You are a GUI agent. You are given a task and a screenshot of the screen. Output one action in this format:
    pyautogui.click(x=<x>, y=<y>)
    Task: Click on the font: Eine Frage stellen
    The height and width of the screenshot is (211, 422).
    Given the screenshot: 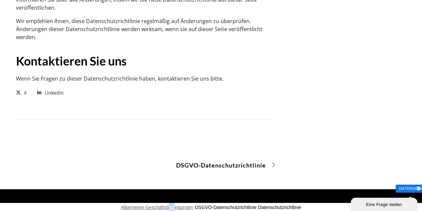 What is the action you would take?
    pyautogui.click(x=33, y=8)
    